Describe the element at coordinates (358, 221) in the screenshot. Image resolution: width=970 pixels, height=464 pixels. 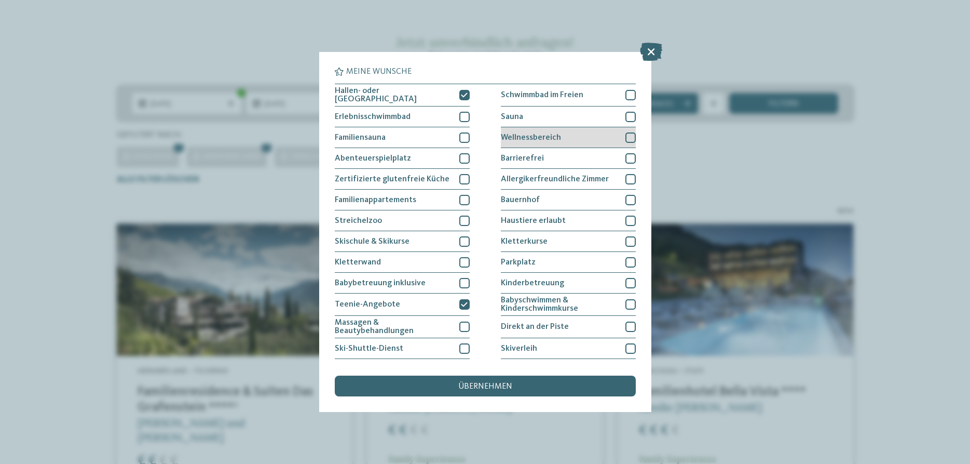
I see `span: Streichelzoo` at that location.